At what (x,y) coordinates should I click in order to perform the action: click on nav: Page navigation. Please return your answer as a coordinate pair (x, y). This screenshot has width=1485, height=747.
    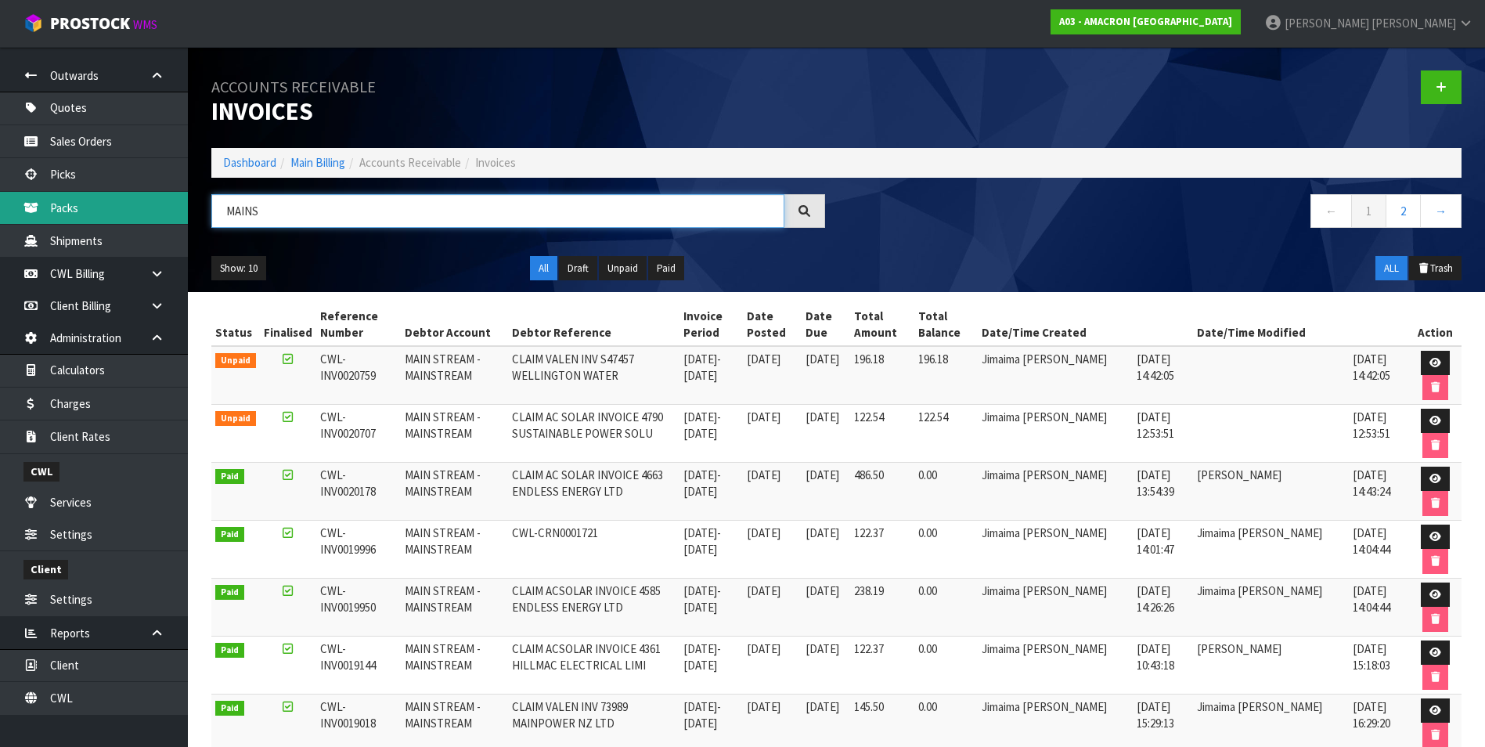
    Looking at the image, I should click on (1156, 213).